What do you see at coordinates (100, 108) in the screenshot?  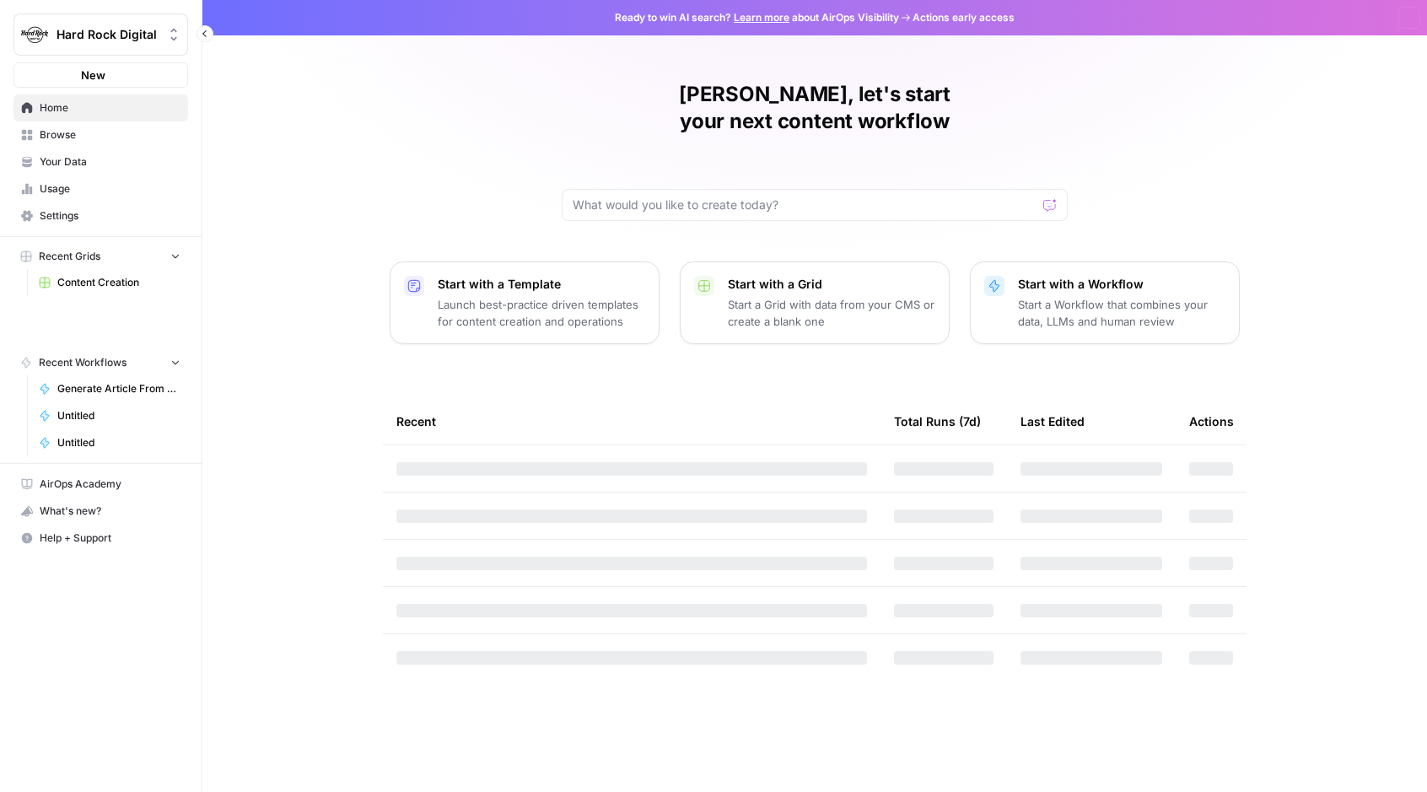 I see `a: Home` at bounding box center [100, 108].